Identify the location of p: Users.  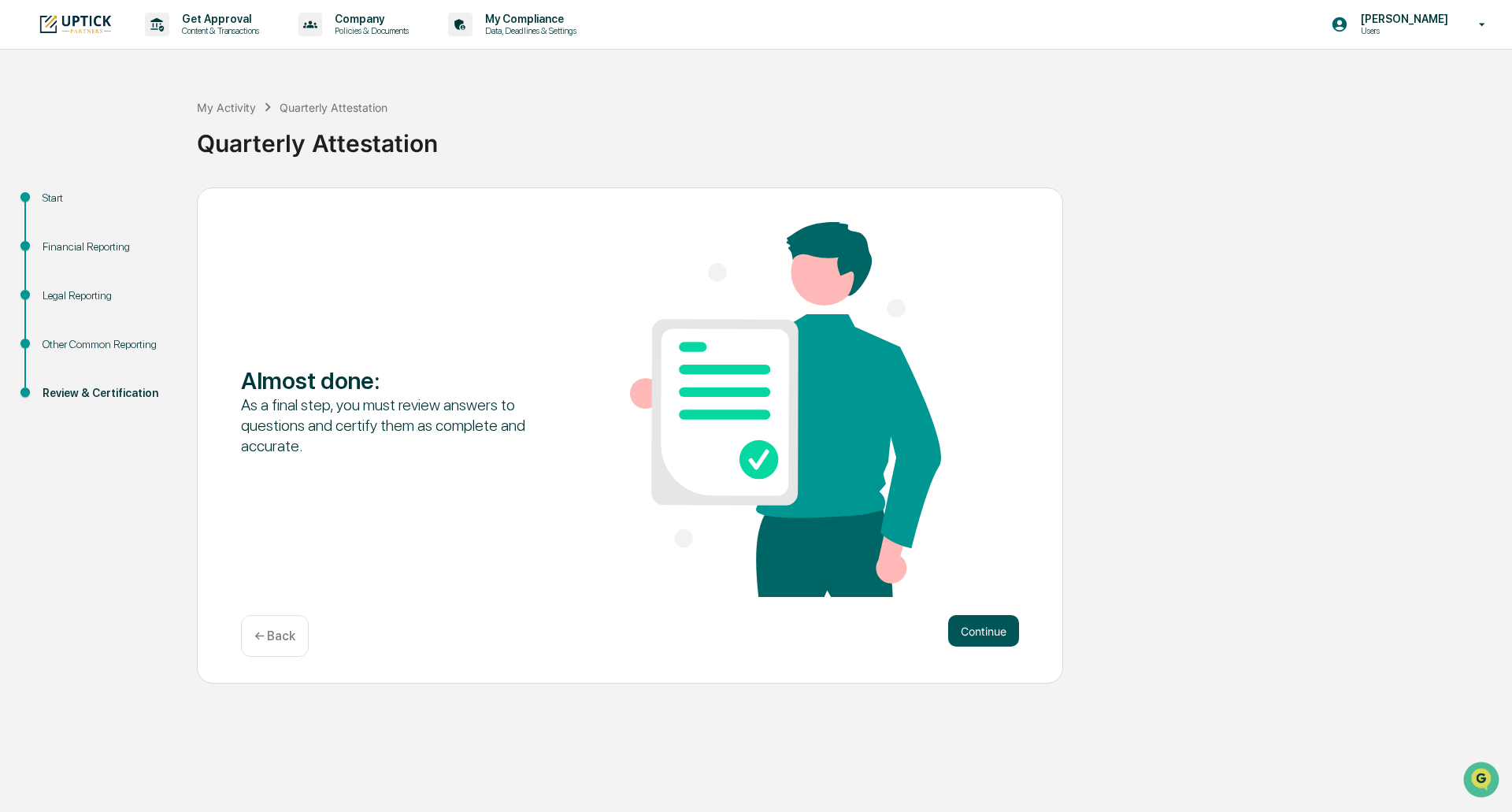
(1402, 31).